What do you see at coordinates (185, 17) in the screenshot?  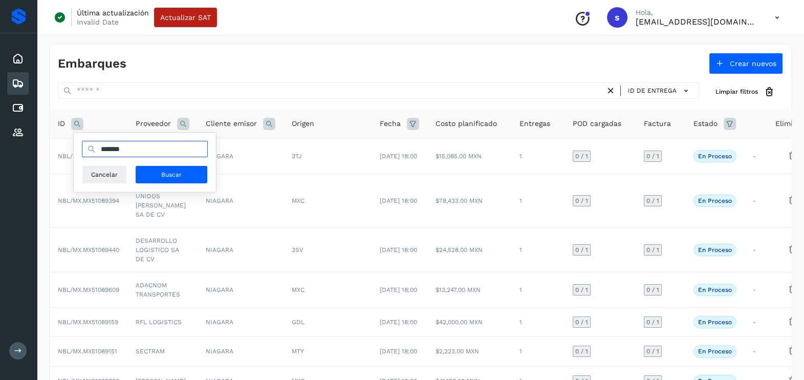 I see `button: Actualizar SAT` at bounding box center [185, 17].